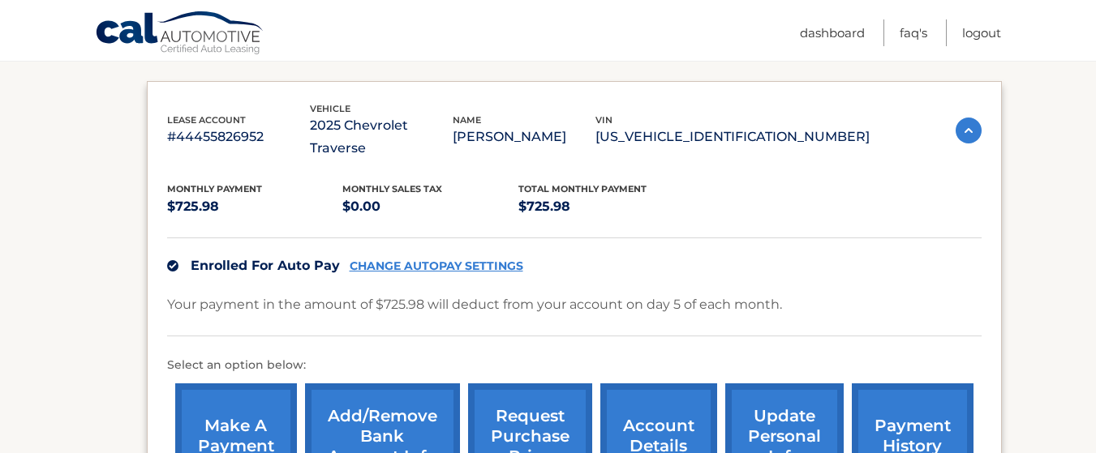 The image size is (1096, 453). What do you see at coordinates (381, 137) in the screenshot?
I see `p: 2025 Chevrolet Traverse` at bounding box center [381, 137].